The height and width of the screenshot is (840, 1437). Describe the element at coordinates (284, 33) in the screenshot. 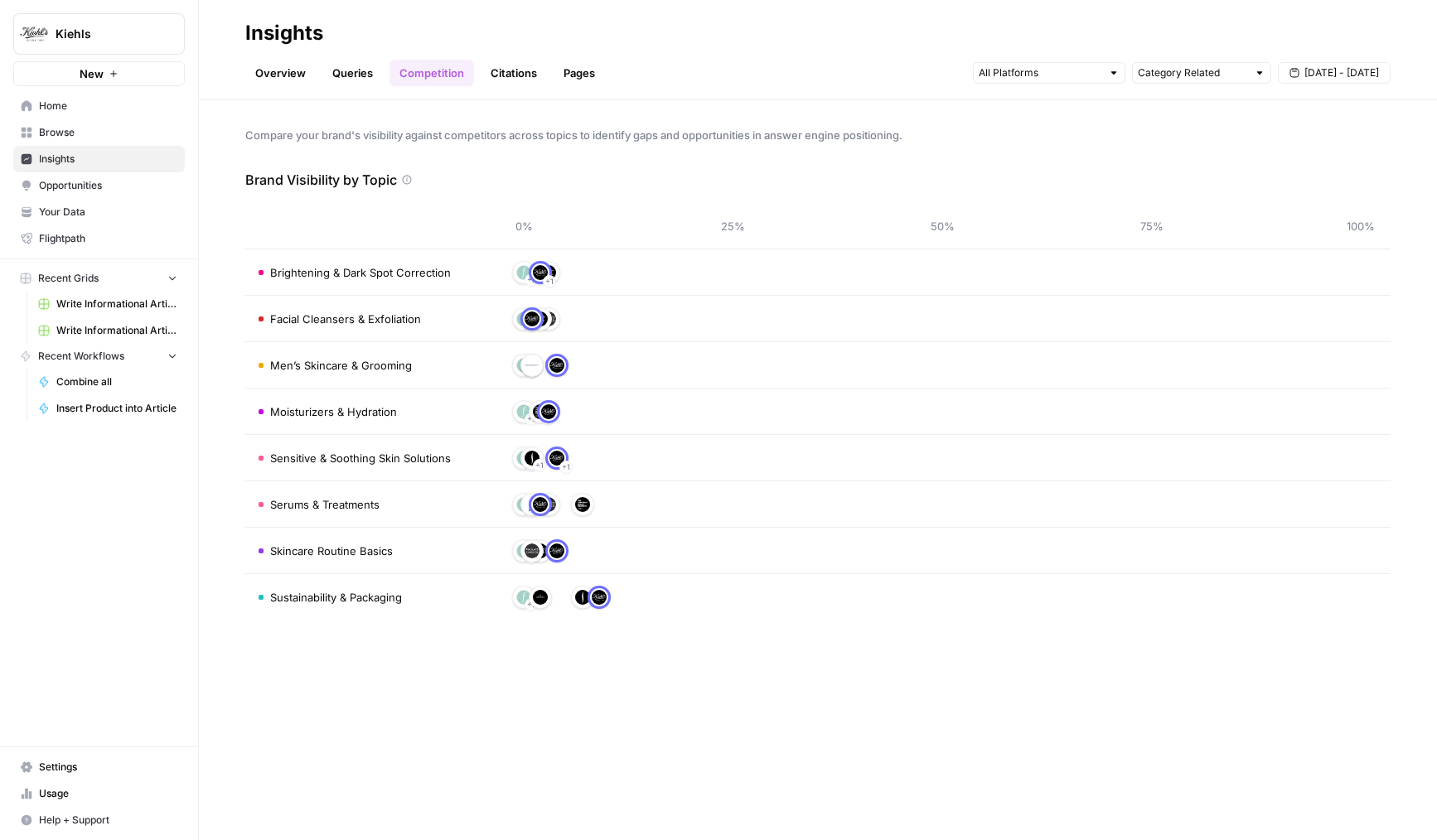

I see `div: Insights` at that location.